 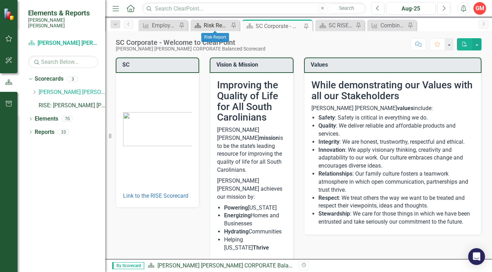 I want to click on strong: Energizing, so click(x=237, y=215).